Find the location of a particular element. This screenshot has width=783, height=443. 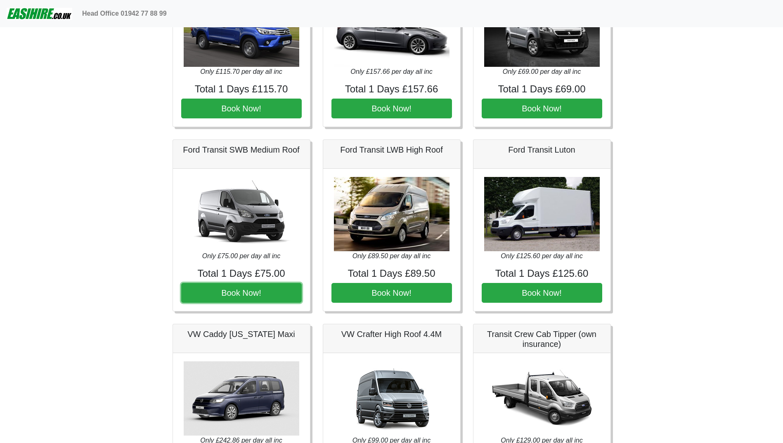

i: Only £125.60 per day all inc is located at coordinates (541, 256).